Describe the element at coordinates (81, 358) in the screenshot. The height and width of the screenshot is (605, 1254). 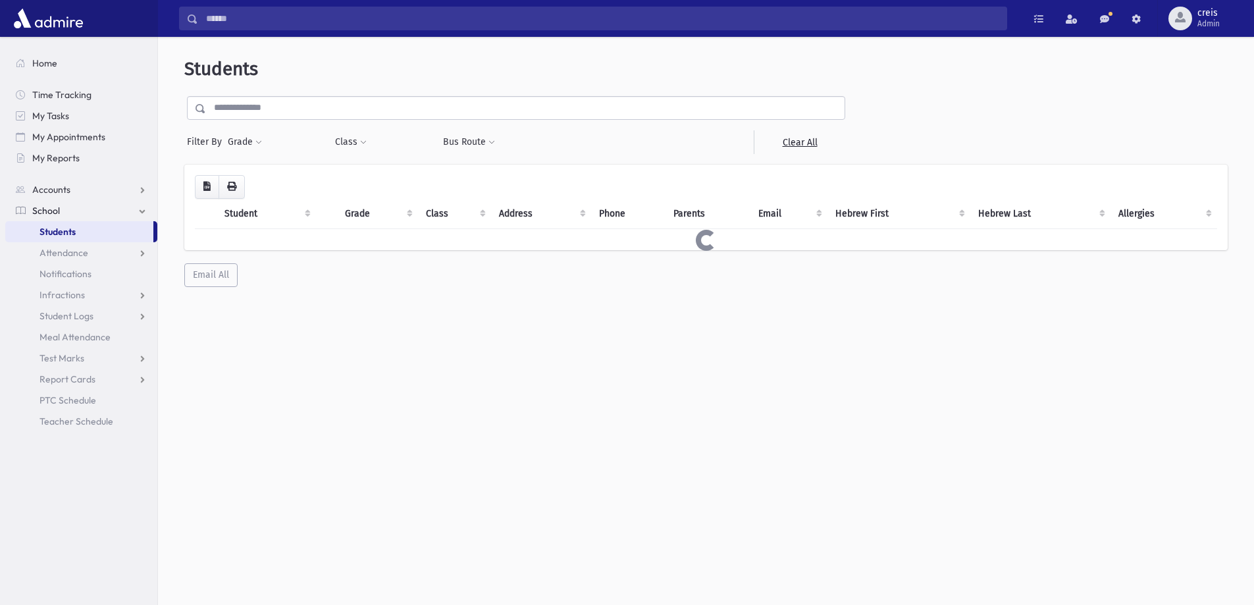
I see `a: Test Marks` at that location.